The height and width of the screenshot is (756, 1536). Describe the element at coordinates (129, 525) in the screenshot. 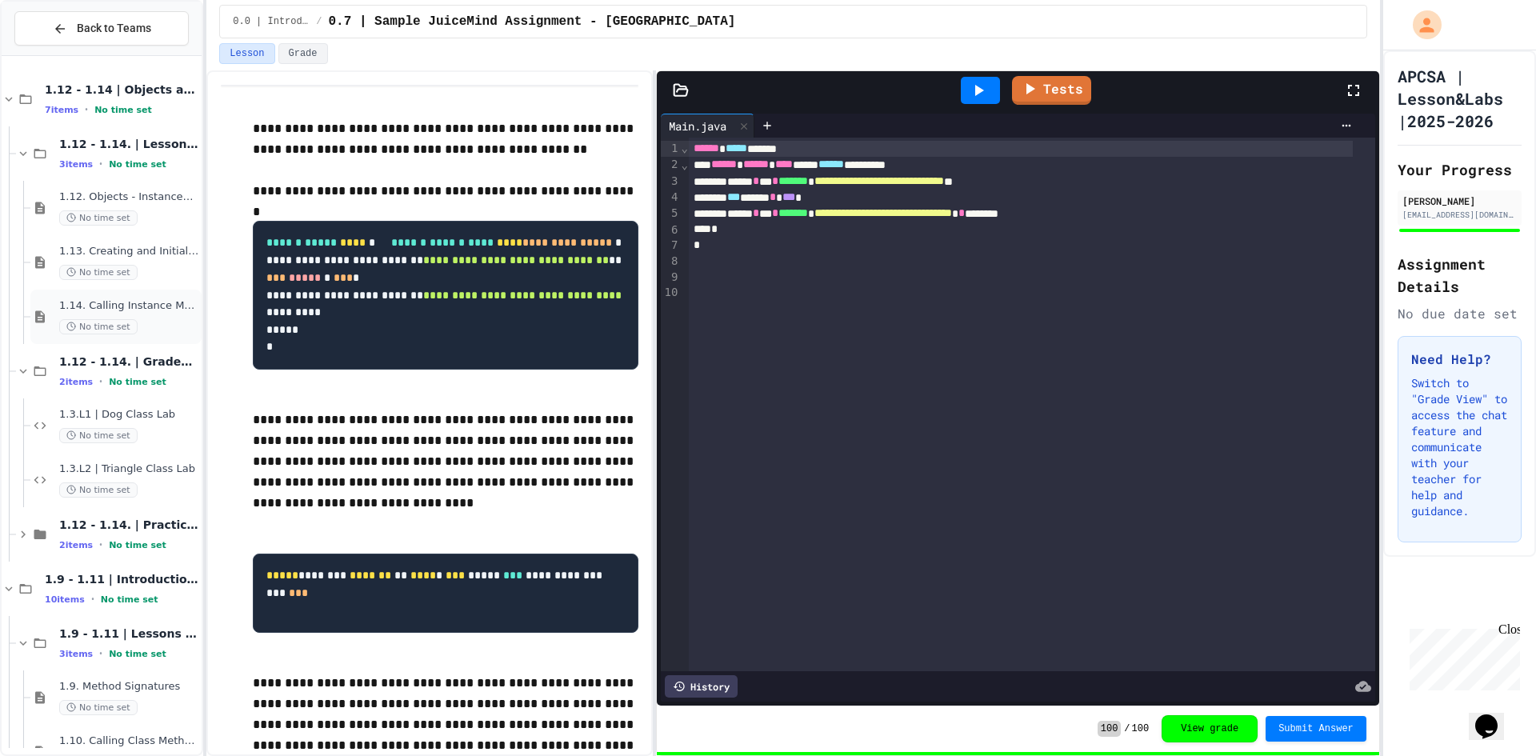

I see `span: 1.12 - 1.14. | Practice Labs` at that location.